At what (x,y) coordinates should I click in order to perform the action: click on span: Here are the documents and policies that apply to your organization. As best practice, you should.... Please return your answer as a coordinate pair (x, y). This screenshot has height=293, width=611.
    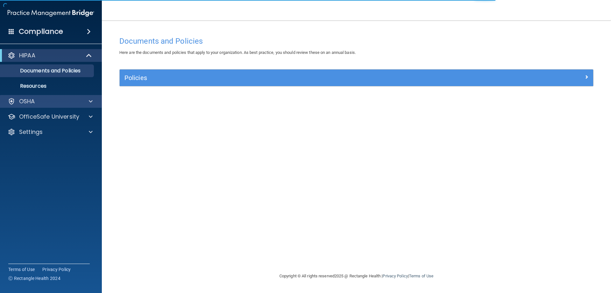
    Looking at the image, I should click on (237, 52).